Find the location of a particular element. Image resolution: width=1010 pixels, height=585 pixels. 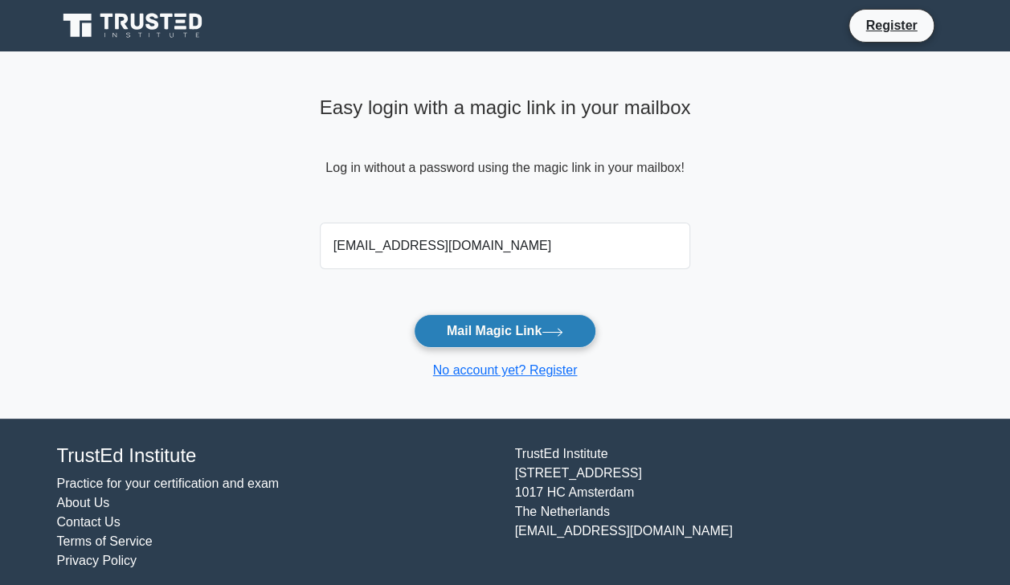

input: Email is located at coordinates (506, 246).